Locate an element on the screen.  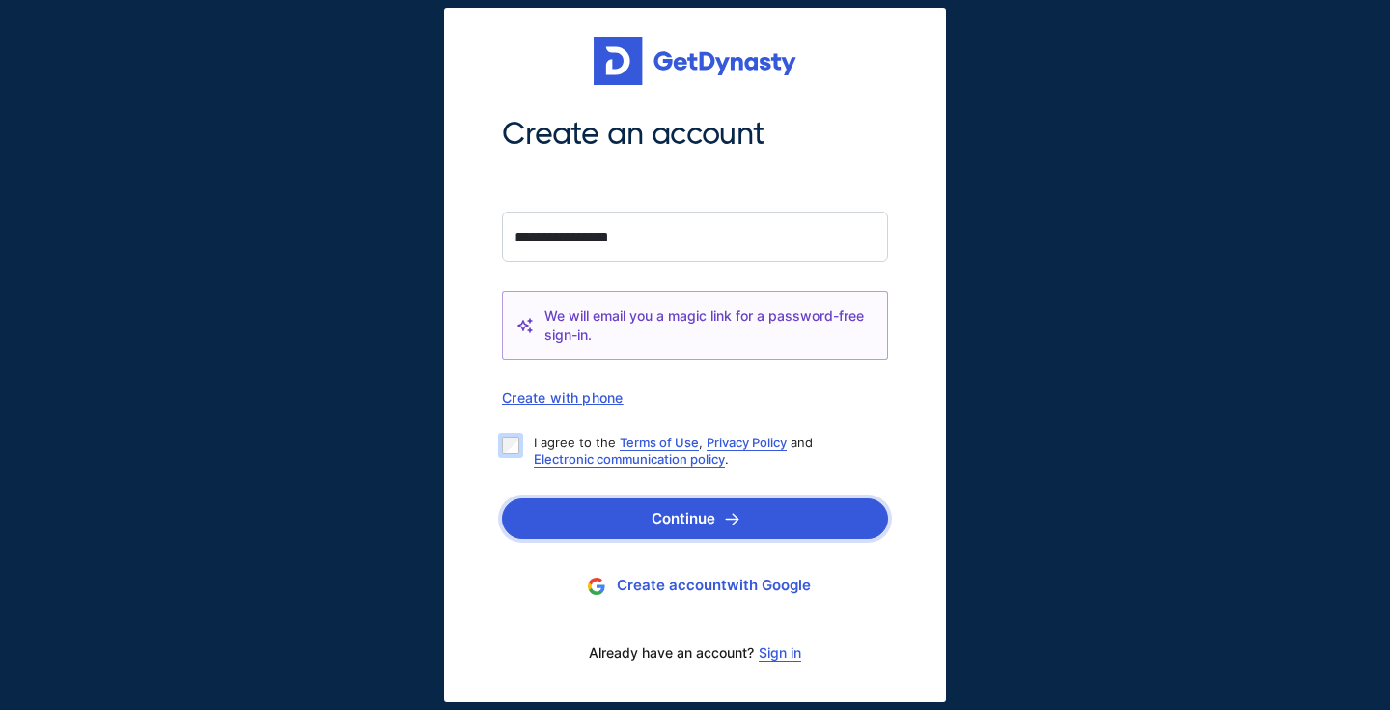
div: Already have an account? is located at coordinates (695, 653).